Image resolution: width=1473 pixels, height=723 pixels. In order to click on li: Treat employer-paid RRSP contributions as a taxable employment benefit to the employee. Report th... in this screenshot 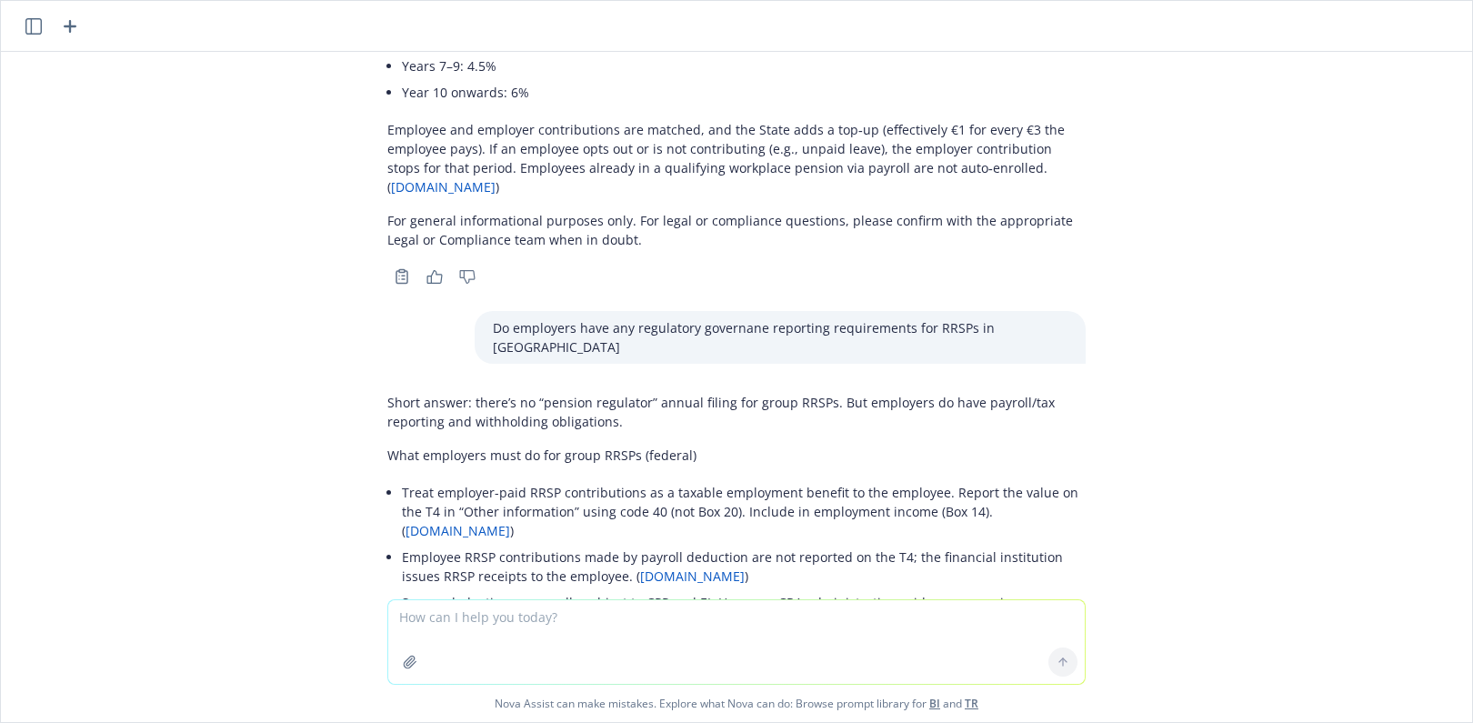, I will do `click(744, 511)`.